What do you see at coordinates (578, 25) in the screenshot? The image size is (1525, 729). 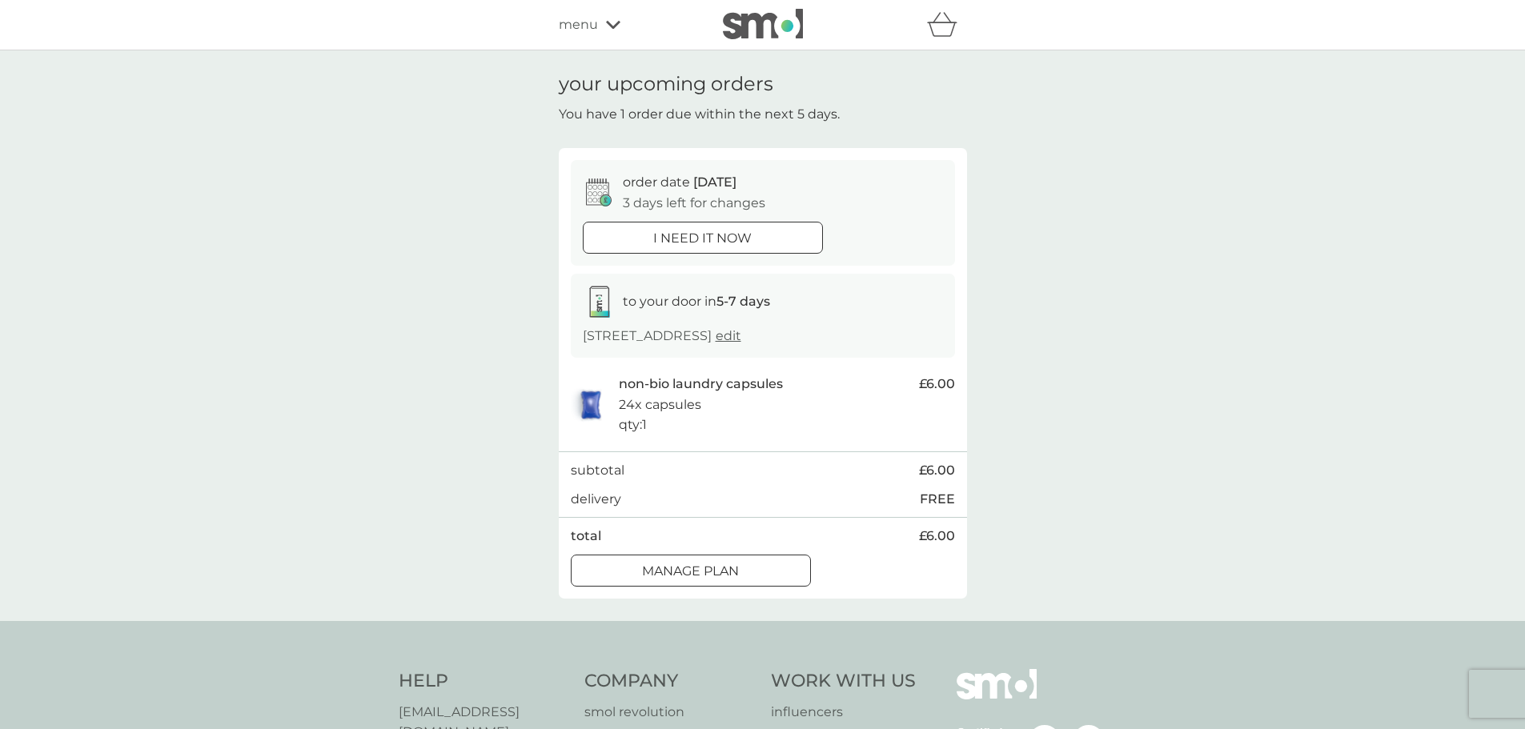 I see `span: menu` at bounding box center [578, 25].